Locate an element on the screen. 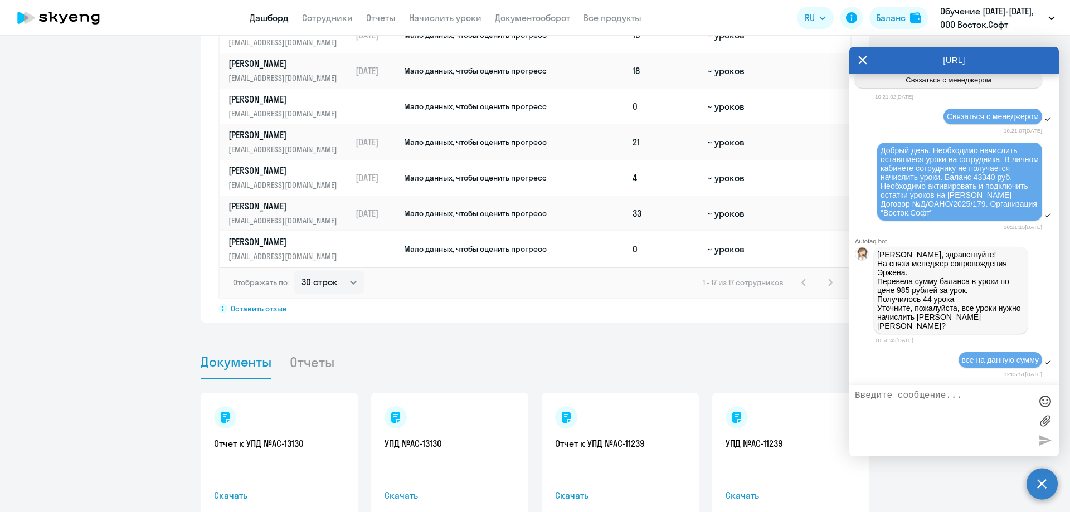  label: Лимит 10 файлов is located at coordinates (1044, 421).